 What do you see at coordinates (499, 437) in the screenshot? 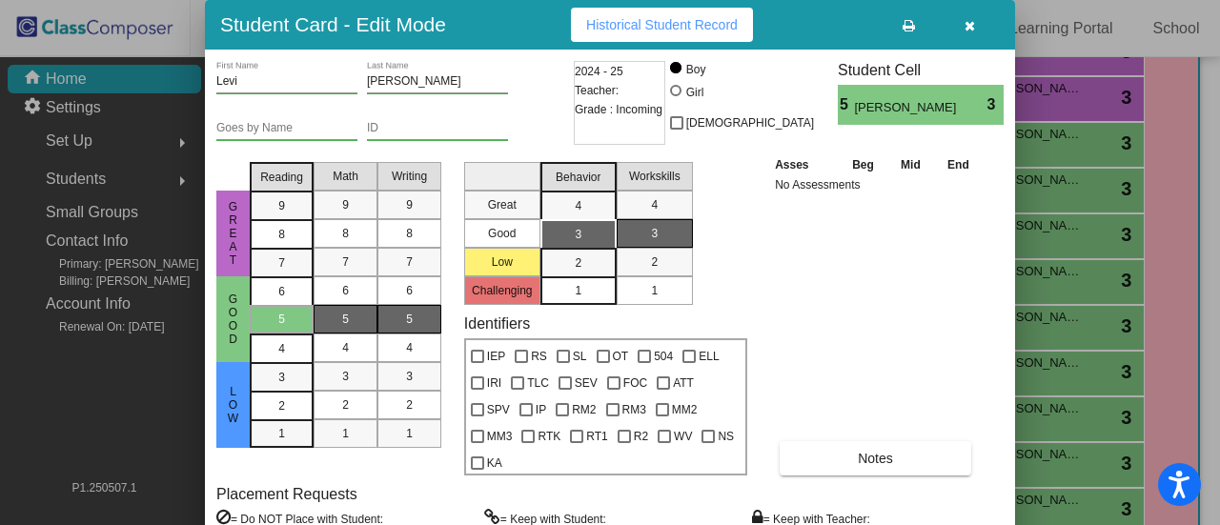
I see `span: MM3` at bounding box center [499, 437].